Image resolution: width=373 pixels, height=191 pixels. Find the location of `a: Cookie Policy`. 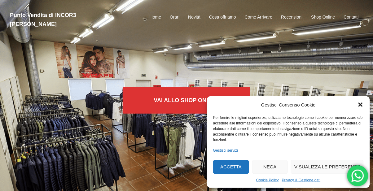

a: Cookie Policy is located at coordinates (268, 181).